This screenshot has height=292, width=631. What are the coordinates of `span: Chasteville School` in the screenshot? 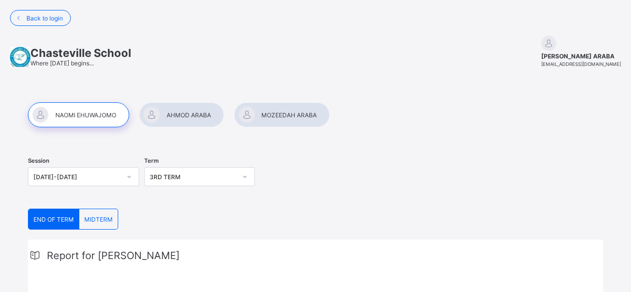 It's located at (81, 53).